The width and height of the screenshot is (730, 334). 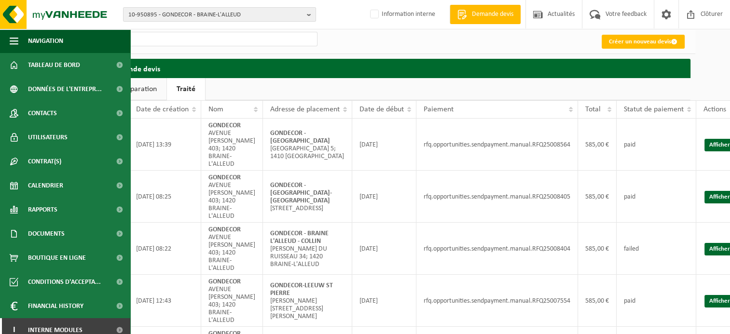 I want to click on input: Chercher, so click(x=209, y=39).